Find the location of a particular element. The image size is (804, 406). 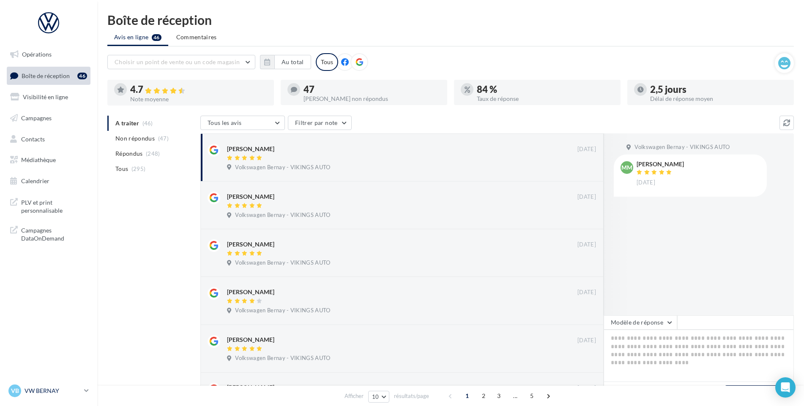

span: 10 is located at coordinates (375, 397).